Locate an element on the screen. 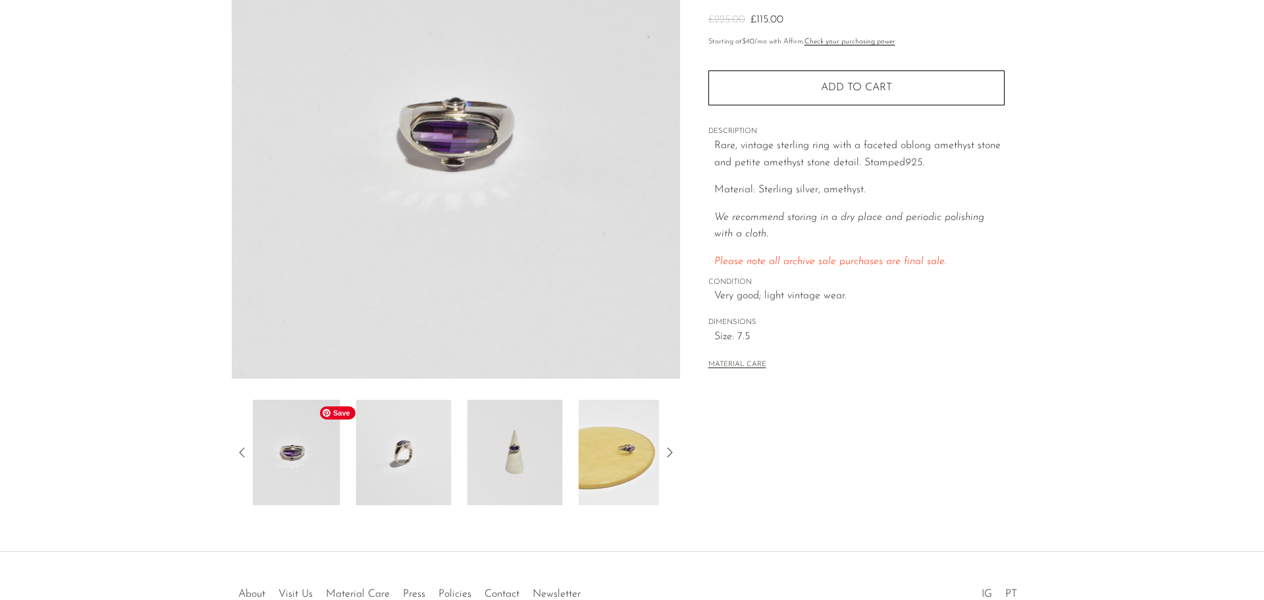 The image size is (1264, 600). span: Size: 7.5 is located at coordinates (859, 337).